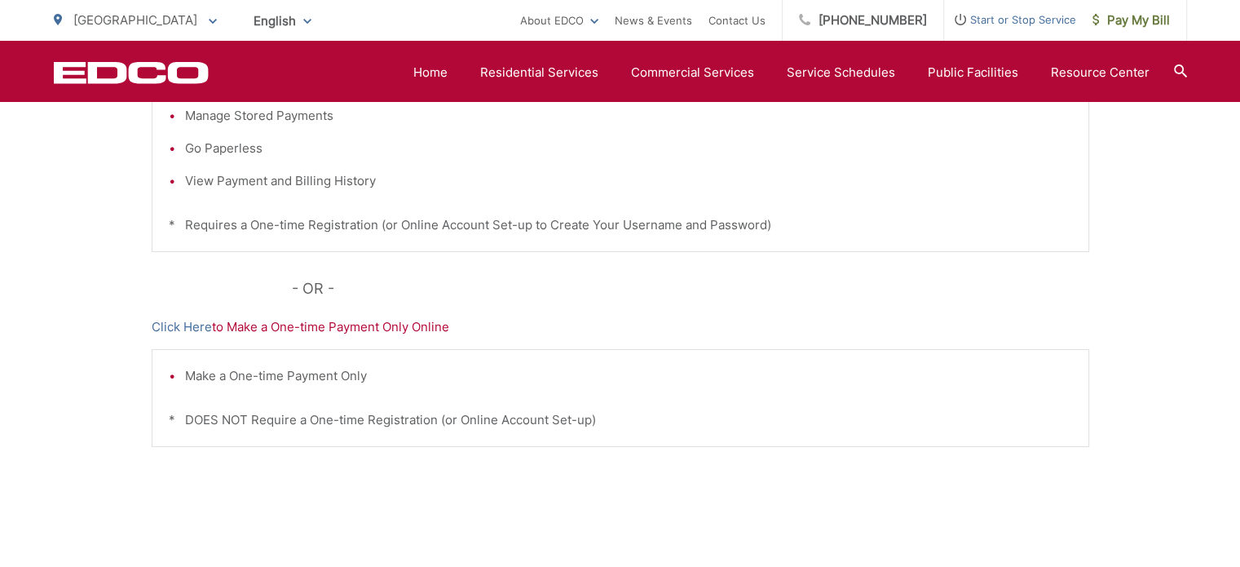  Describe the element at coordinates (1100, 73) in the screenshot. I see `a: Resource Center` at that location.